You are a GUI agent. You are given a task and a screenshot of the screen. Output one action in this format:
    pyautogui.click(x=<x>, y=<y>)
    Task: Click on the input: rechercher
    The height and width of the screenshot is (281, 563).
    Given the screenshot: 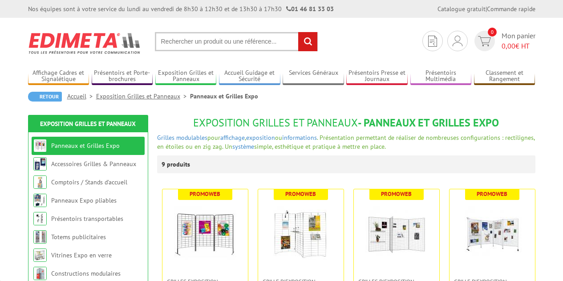 What is the action you would take?
    pyautogui.click(x=308, y=41)
    